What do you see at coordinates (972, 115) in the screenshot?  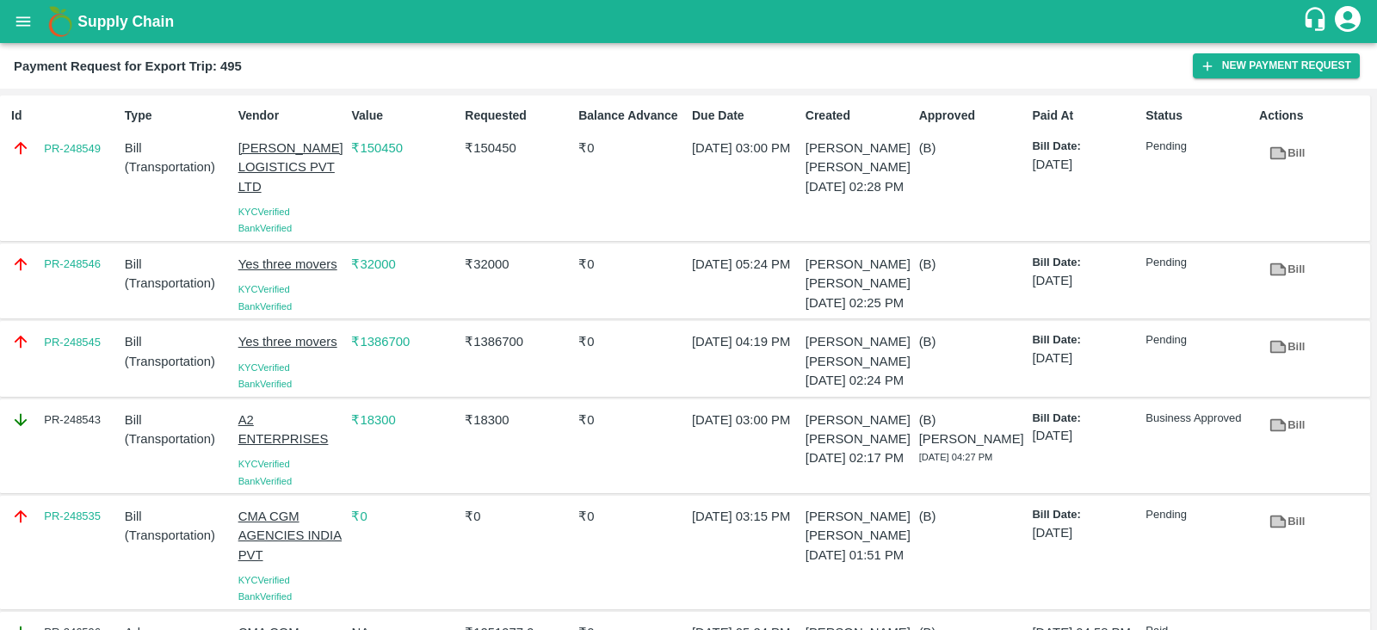 I see `p: Approved` at bounding box center [972, 115].